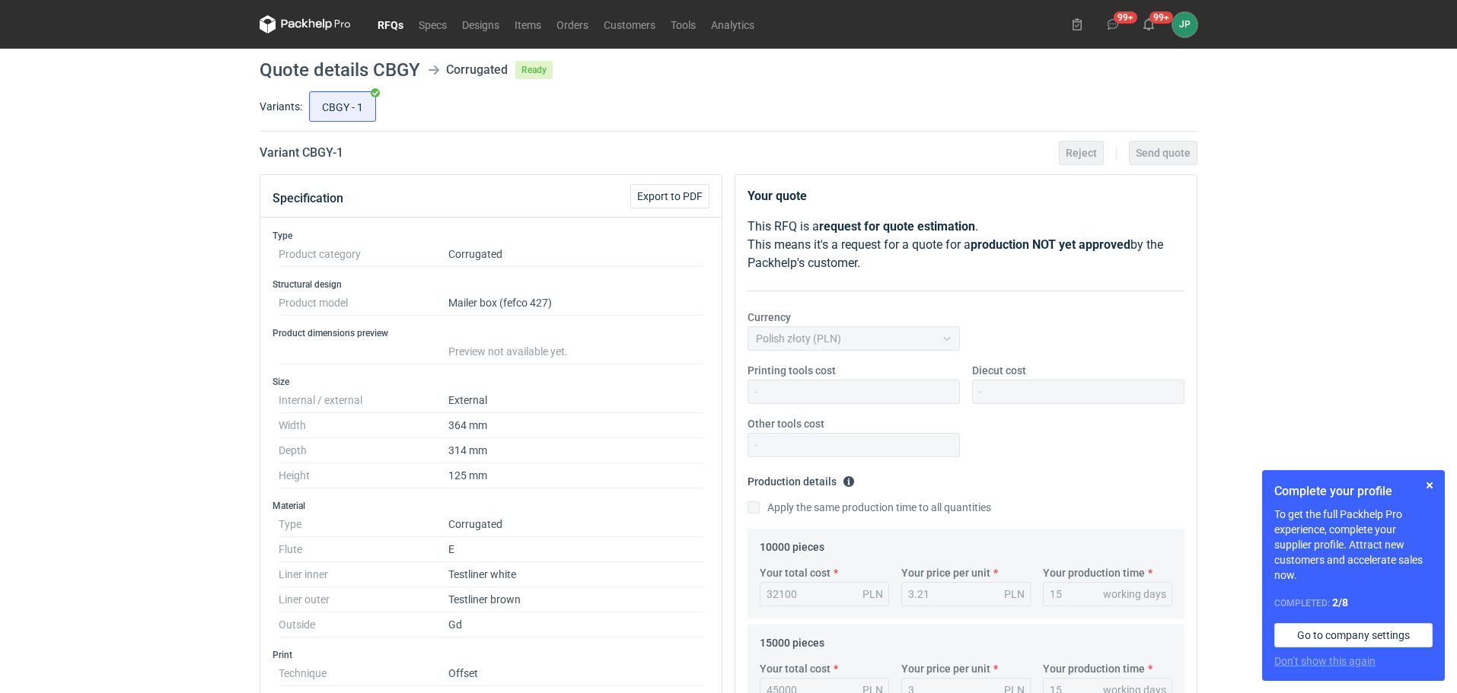 The image size is (1457, 693). Describe the element at coordinates (363, 674) in the screenshot. I see `dt: Technique` at that location.